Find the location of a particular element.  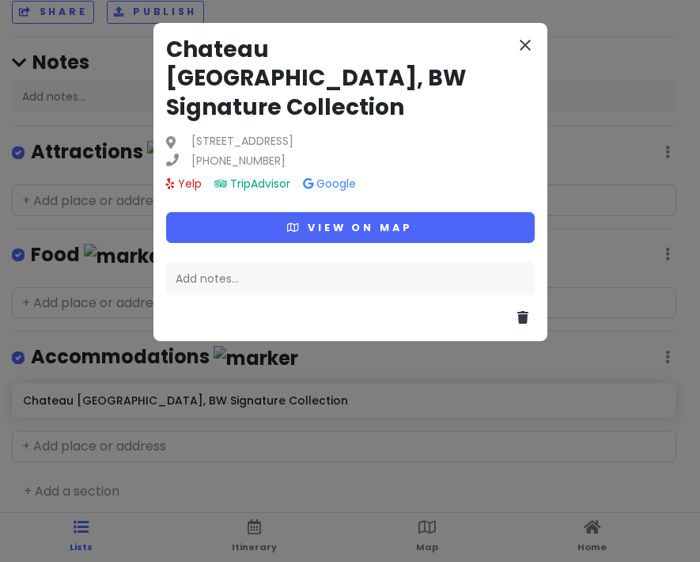

div: Add notes... is located at coordinates (350, 278).